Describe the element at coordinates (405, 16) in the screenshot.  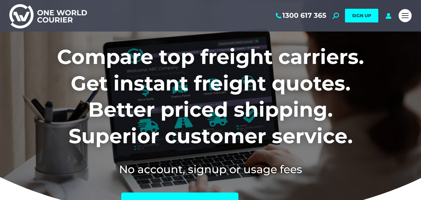
I see `a: Mobile menu icon` at that location.